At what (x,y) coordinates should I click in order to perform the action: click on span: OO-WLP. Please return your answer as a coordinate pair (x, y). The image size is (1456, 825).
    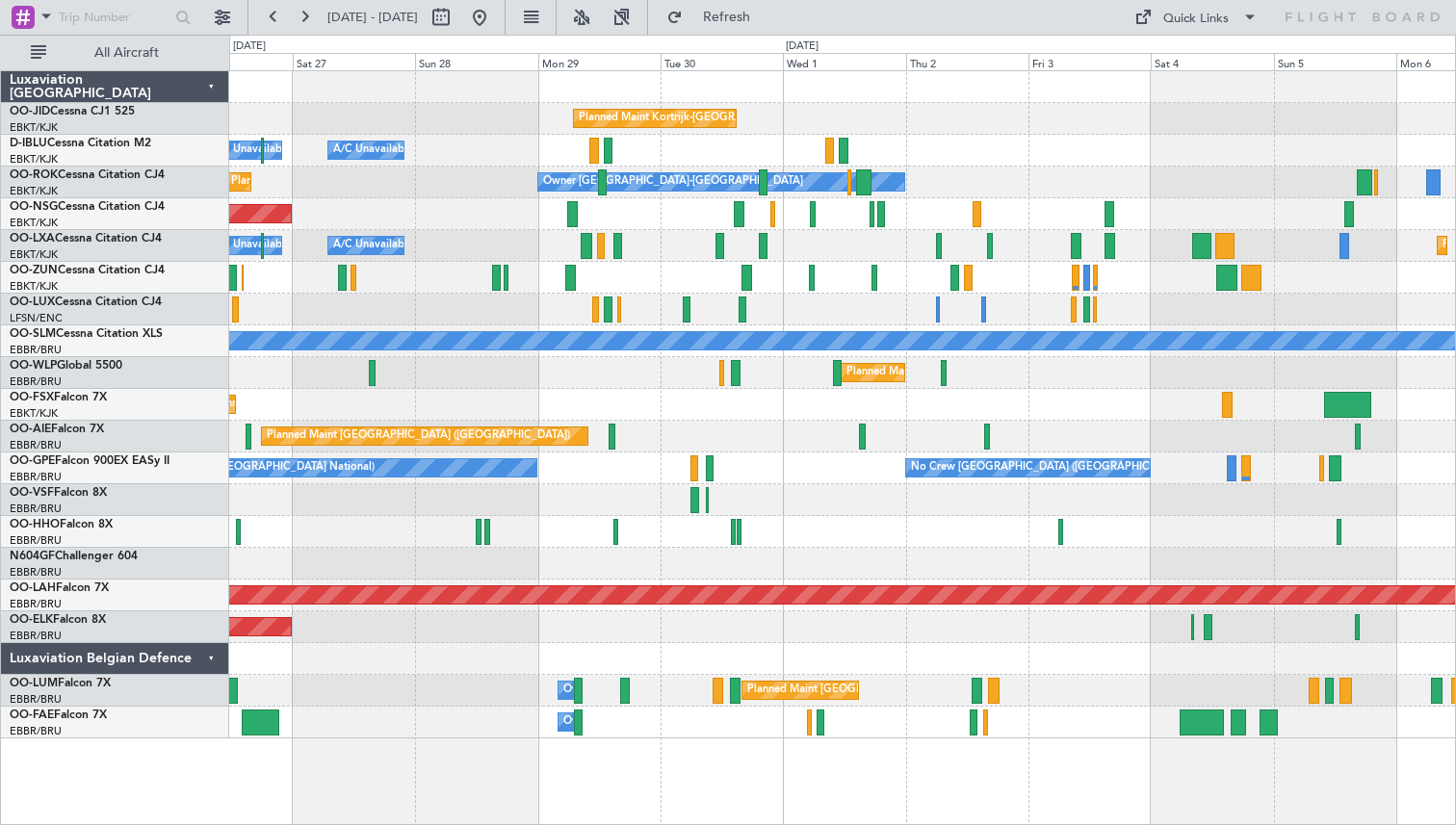
    Looking at the image, I should click on (33, 366).